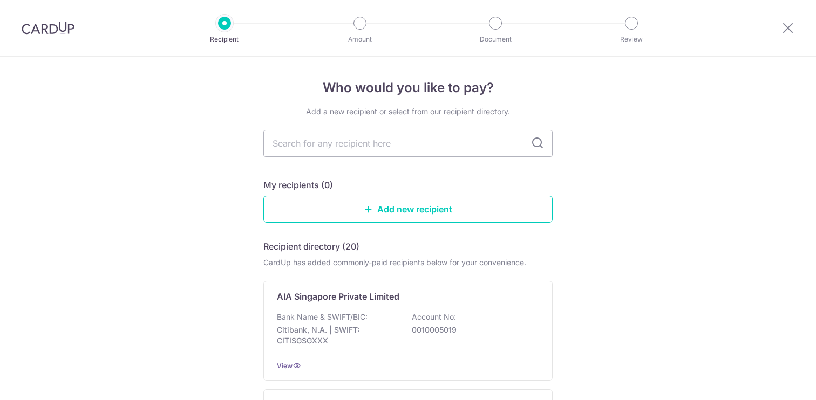 Image resolution: width=816 pixels, height=400 pixels. What do you see at coordinates (472, 330) in the screenshot?
I see `p: 0010005019` at bounding box center [472, 330].